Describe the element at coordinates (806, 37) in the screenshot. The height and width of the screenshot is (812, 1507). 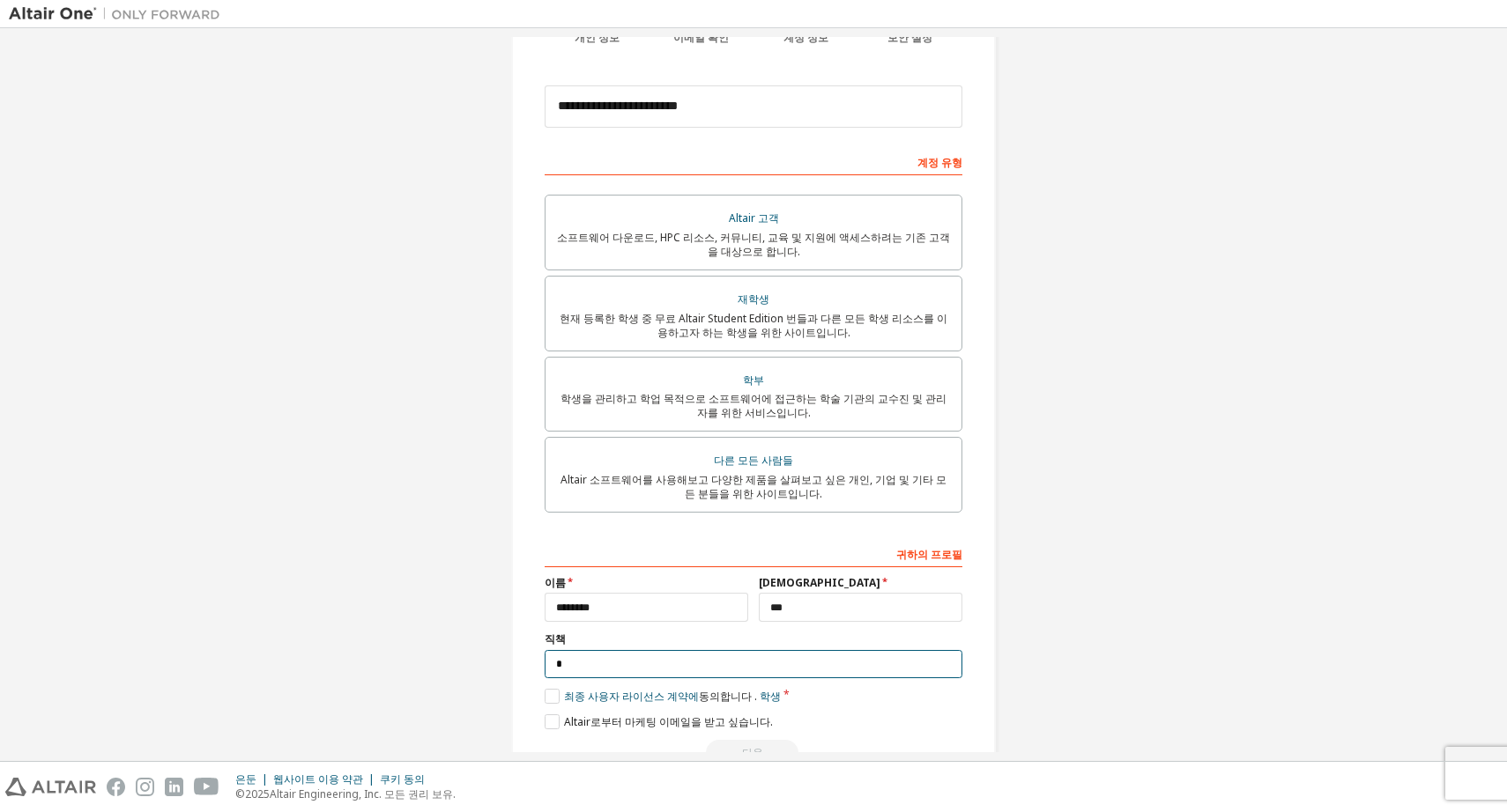
I see `font: 계정 정보` at that location.